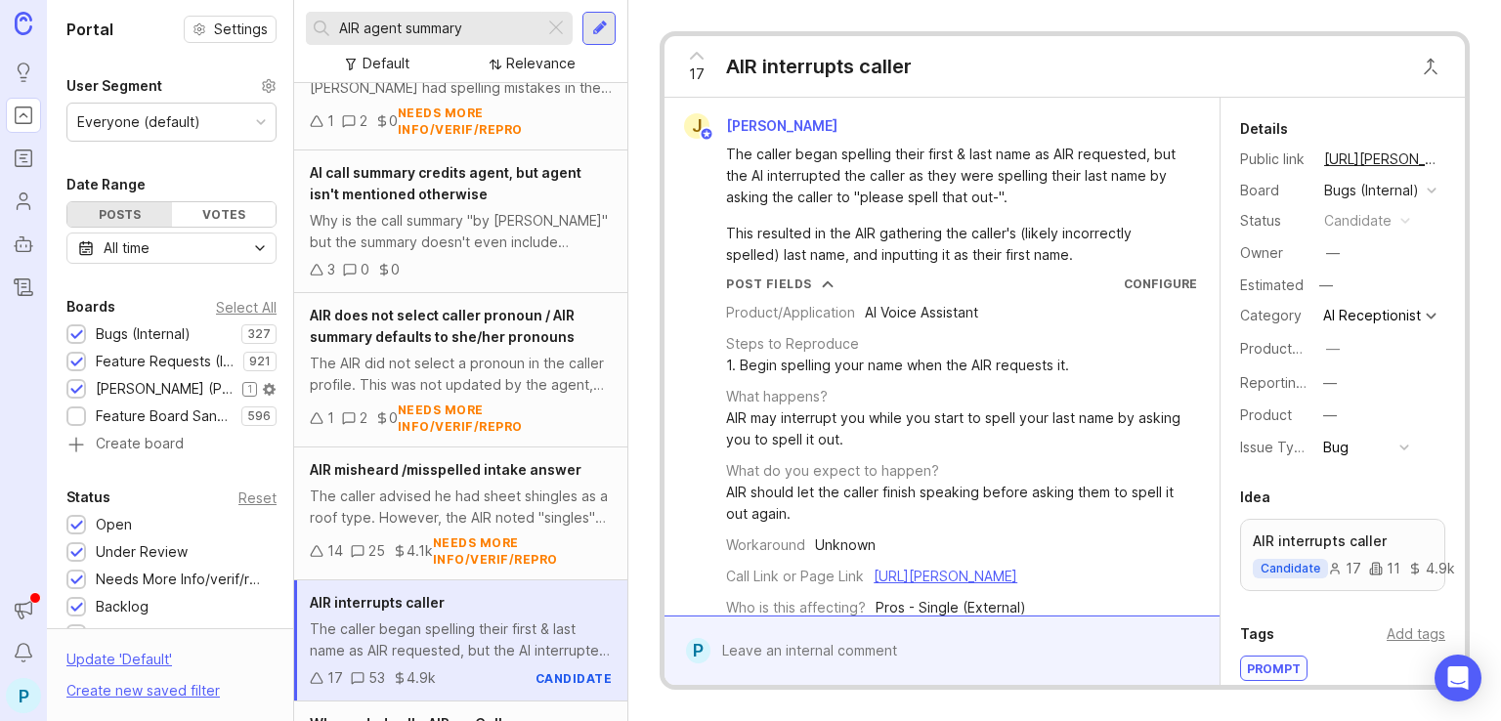  What do you see at coordinates (119, 665) in the screenshot?
I see `div: Update ' Default '` at bounding box center [119, 665].